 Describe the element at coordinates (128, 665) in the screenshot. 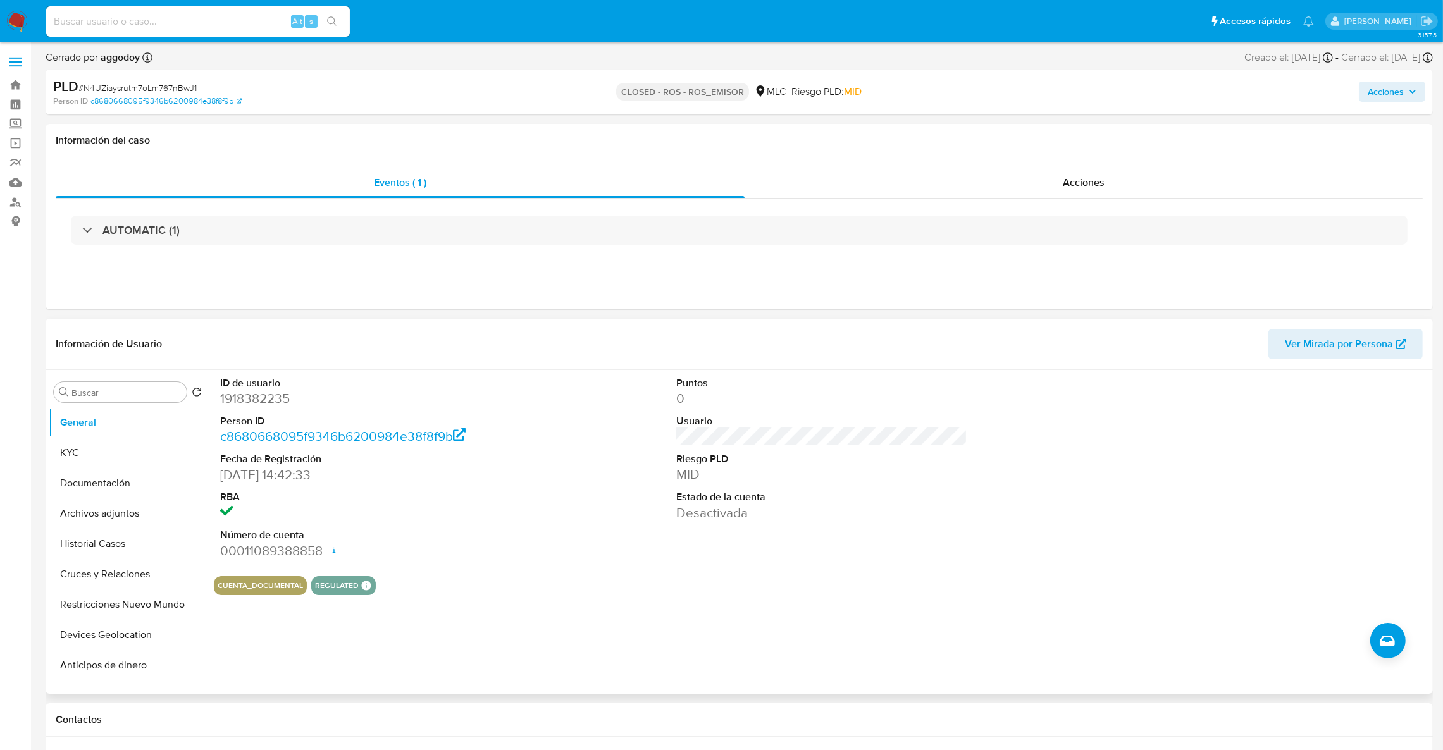

I see `button: Anticipos de dinero` at that location.